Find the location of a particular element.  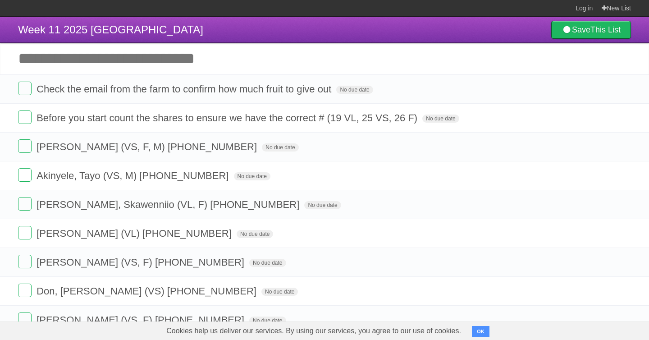

a: SaveThis List is located at coordinates (591, 30).